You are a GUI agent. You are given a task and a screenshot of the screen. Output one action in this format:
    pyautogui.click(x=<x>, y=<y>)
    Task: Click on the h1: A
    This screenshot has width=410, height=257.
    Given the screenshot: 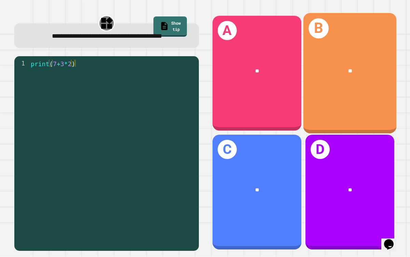 What is the action you would take?
    pyautogui.click(x=227, y=30)
    